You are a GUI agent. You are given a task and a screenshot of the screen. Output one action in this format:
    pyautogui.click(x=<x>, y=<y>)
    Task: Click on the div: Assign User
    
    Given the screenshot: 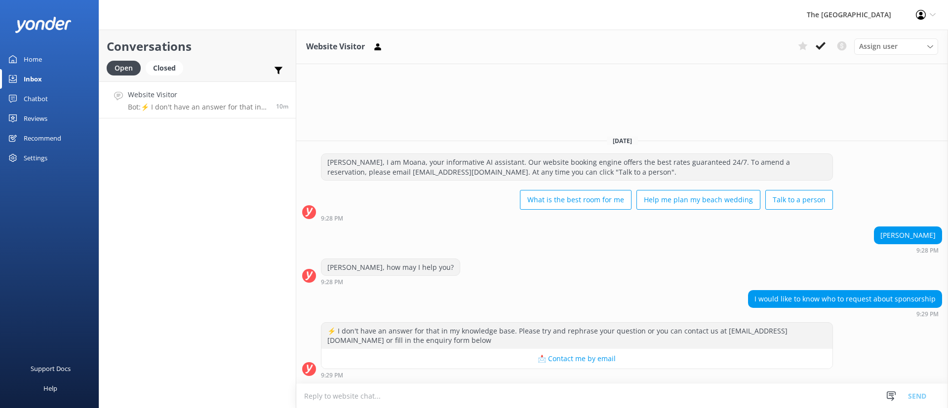 What is the action you would take?
    pyautogui.click(x=896, y=46)
    